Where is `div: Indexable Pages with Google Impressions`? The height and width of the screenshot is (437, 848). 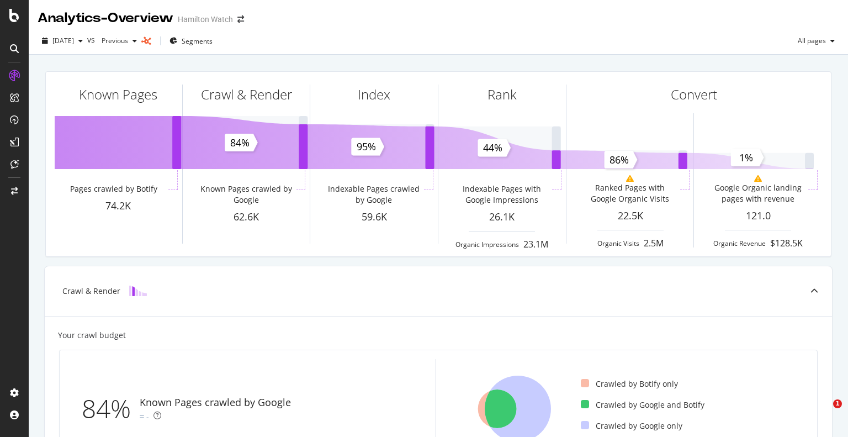
div: Indexable Pages with Google Impressions is located at coordinates (502, 194).